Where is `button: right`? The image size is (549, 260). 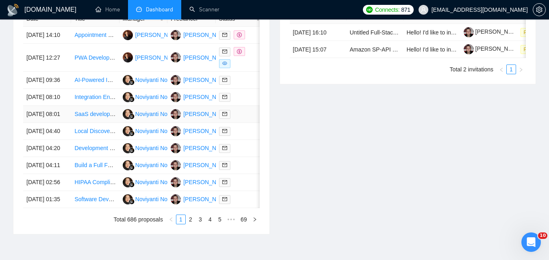 button: right is located at coordinates (255, 220).